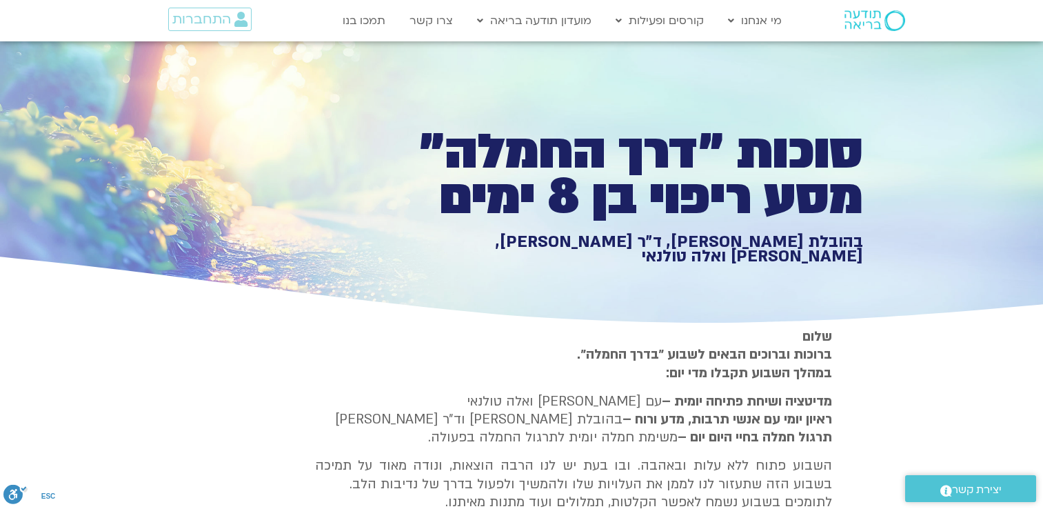  I want to click on a: קורסים ופעילות, so click(660, 21).